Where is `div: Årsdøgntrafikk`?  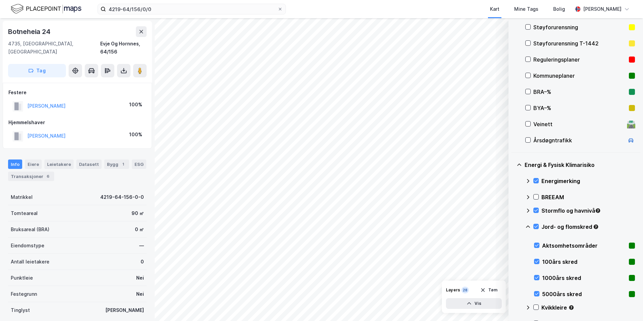
div: Årsdøgntrafikk is located at coordinates (579, 140).